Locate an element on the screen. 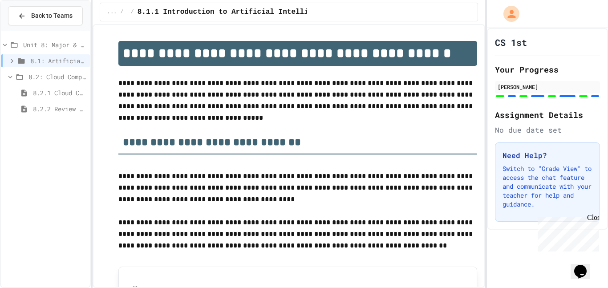 The width and height of the screenshot is (608, 288). h2: Your Progress is located at coordinates (548, 69).